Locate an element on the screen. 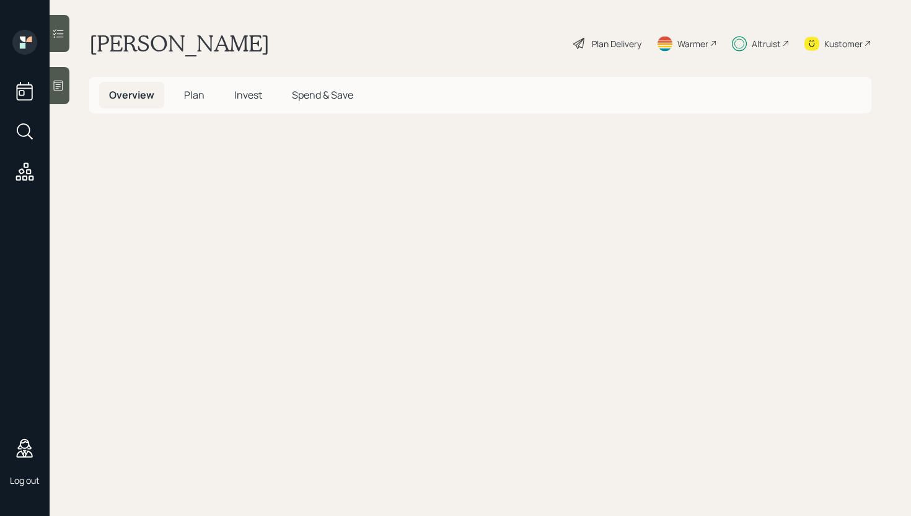 This screenshot has width=911, height=516. span: Spend & Save is located at coordinates (322, 95).